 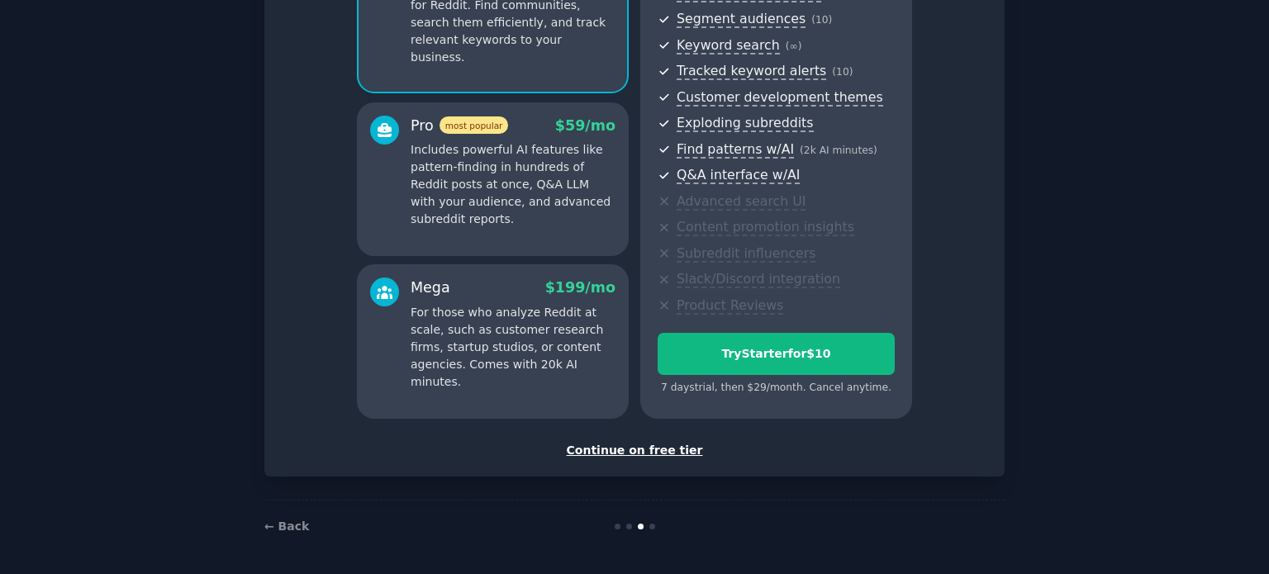 I want to click on a: ← Back, so click(x=287, y=526).